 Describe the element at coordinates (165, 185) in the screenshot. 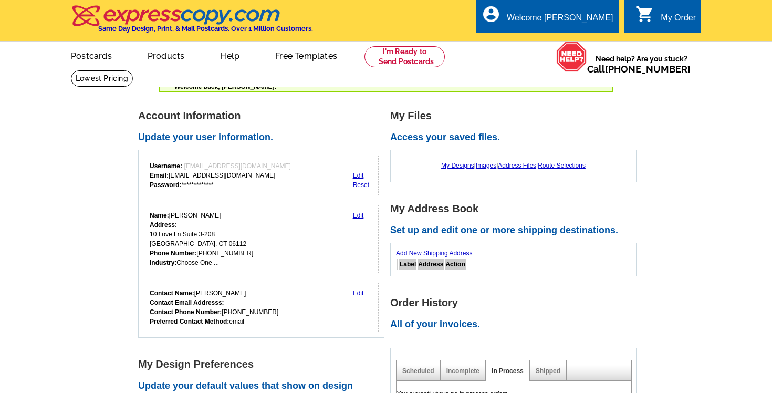

I see `strong: Password:` at that location.